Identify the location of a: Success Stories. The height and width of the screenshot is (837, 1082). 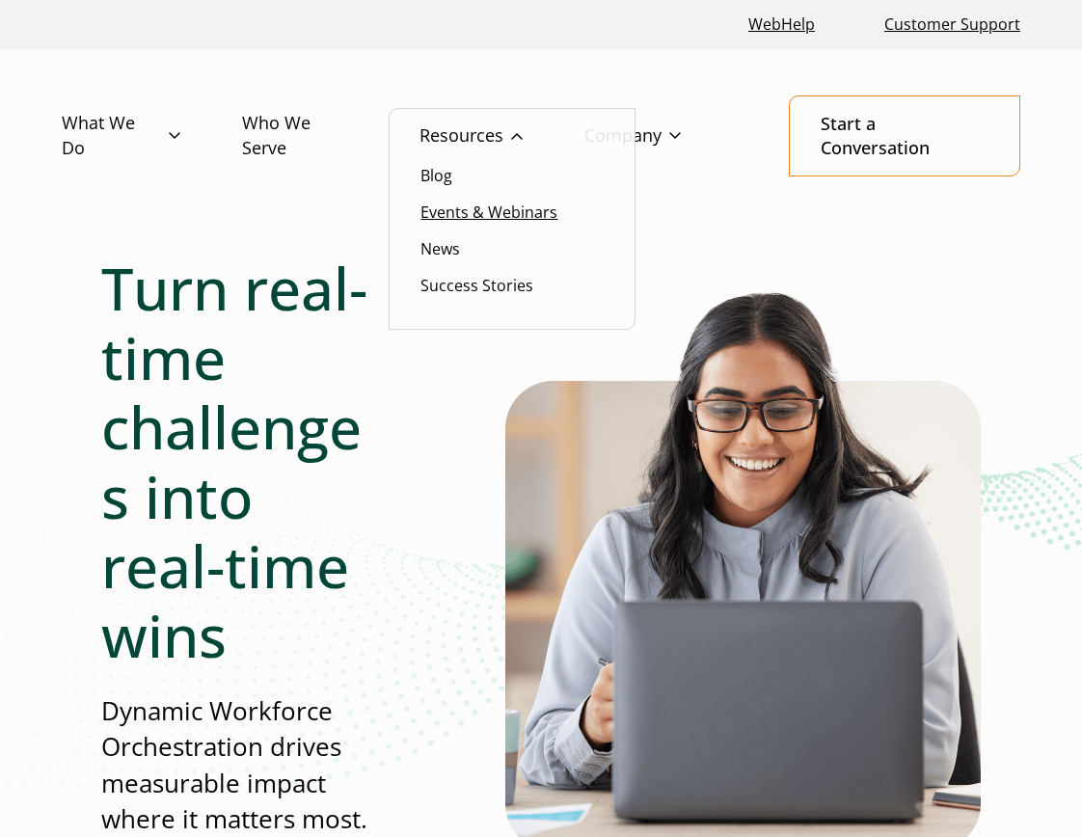
(476, 285).